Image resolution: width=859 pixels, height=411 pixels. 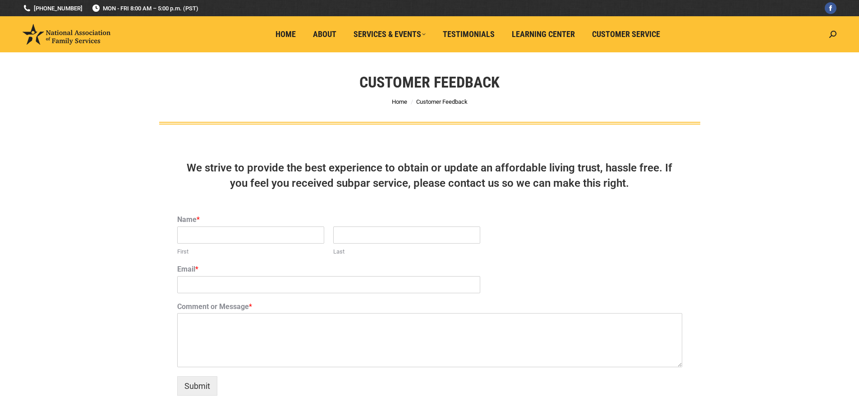 I want to click on span: Testimonials, so click(x=468, y=34).